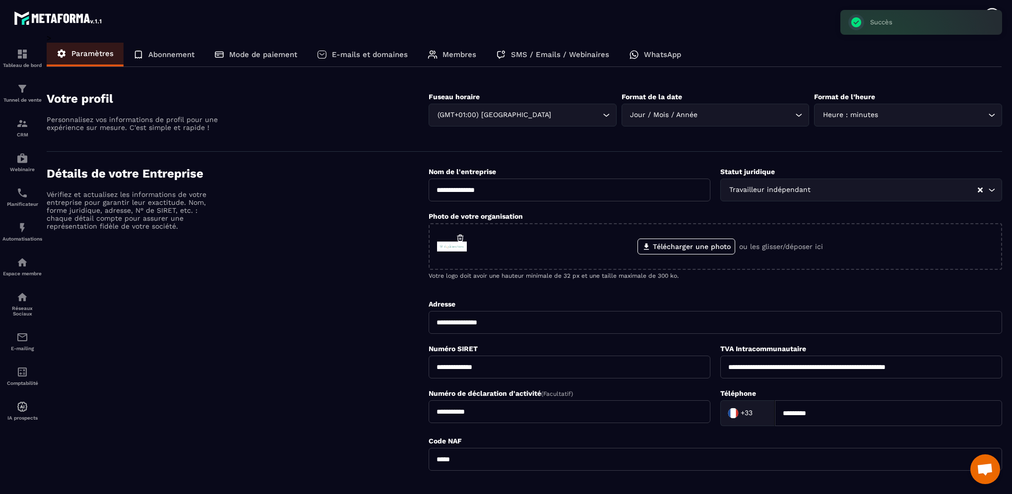  What do you see at coordinates (22, 100) in the screenshot?
I see `p: Tunnel de vente` at bounding box center [22, 100].